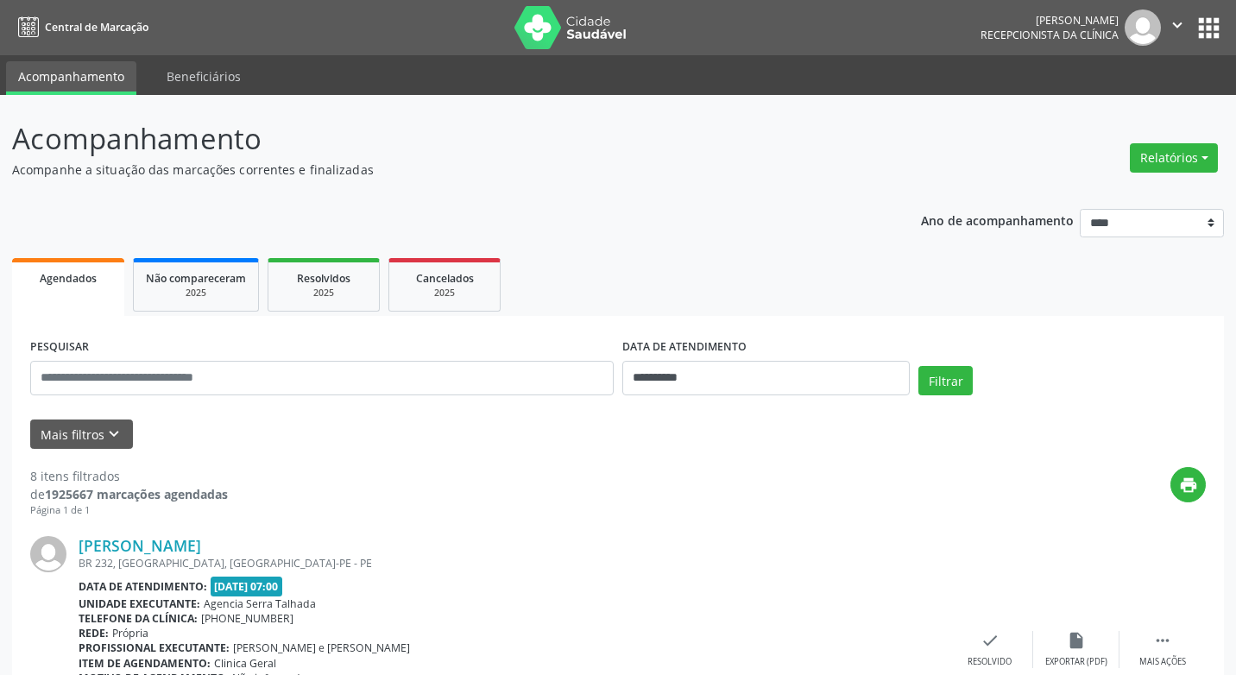  Describe the element at coordinates (68, 278) in the screenshot. I see `span: Agendados` at that location.